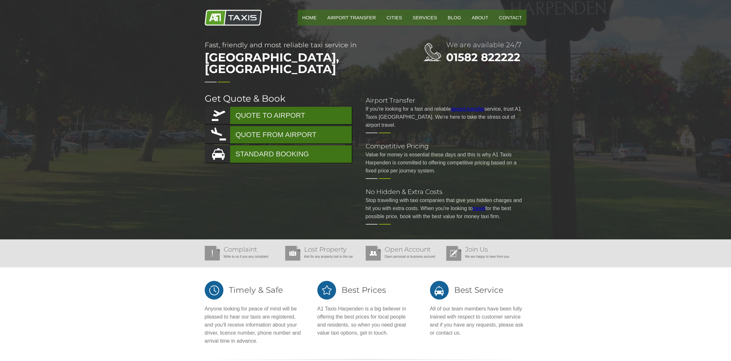  Describe the element at coordinates (243, 257) in the screenshot. I see `p: Write to us if you any complaint` at that location.